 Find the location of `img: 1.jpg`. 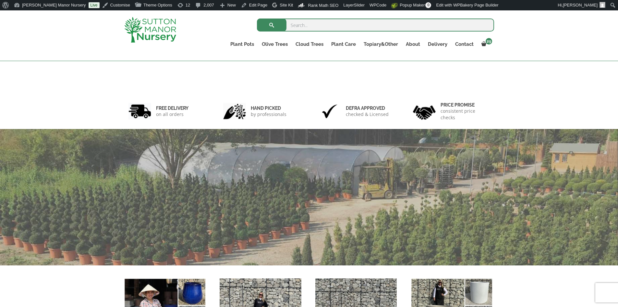

img: 1.jpg is located at coordinates (140, 111).